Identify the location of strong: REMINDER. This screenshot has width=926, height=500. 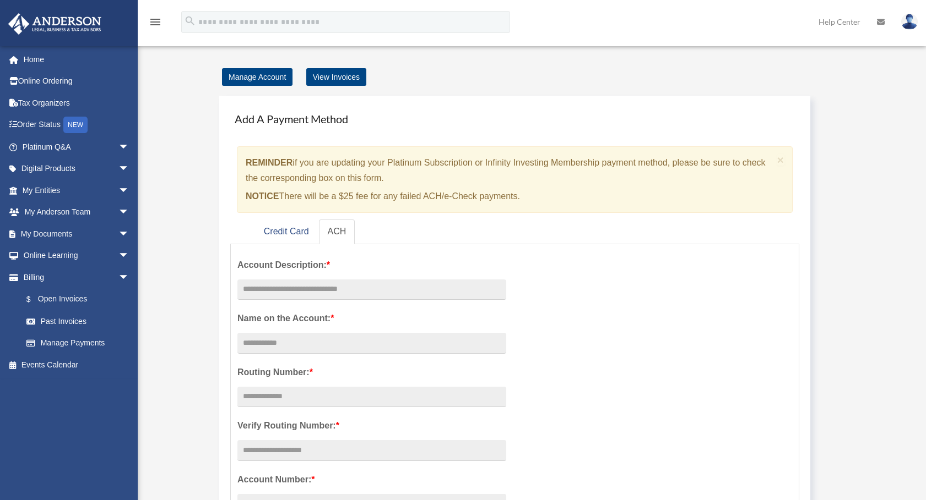
(269, 162).